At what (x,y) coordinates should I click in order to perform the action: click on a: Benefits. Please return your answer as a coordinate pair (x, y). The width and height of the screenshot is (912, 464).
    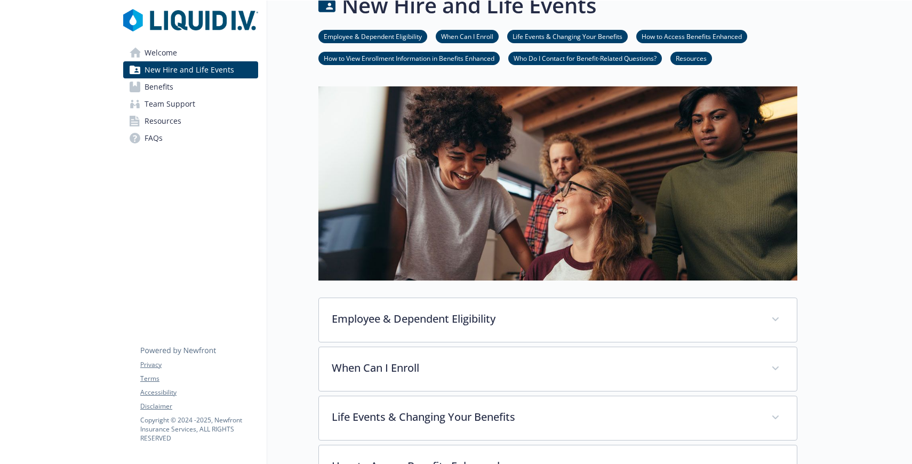
    Looking at the image, I should click on (190, 87).